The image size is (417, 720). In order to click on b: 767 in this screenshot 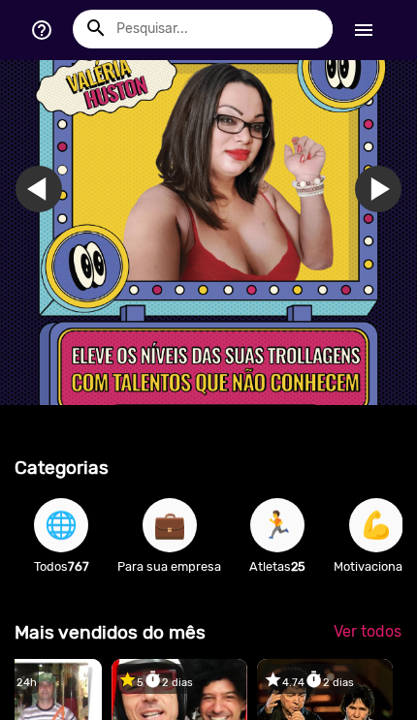, I will do `click(79, 566)`.